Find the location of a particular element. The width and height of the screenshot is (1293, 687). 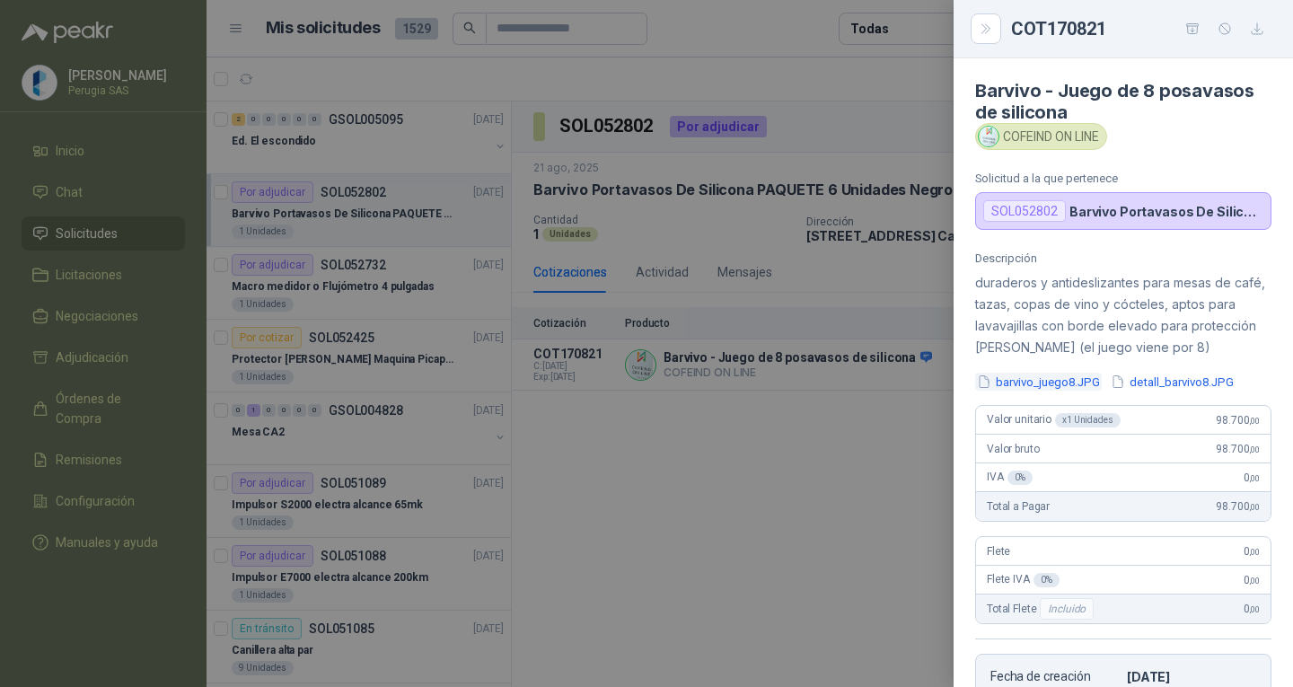

span: Flete IVA is located at coordinates (1023, 580).